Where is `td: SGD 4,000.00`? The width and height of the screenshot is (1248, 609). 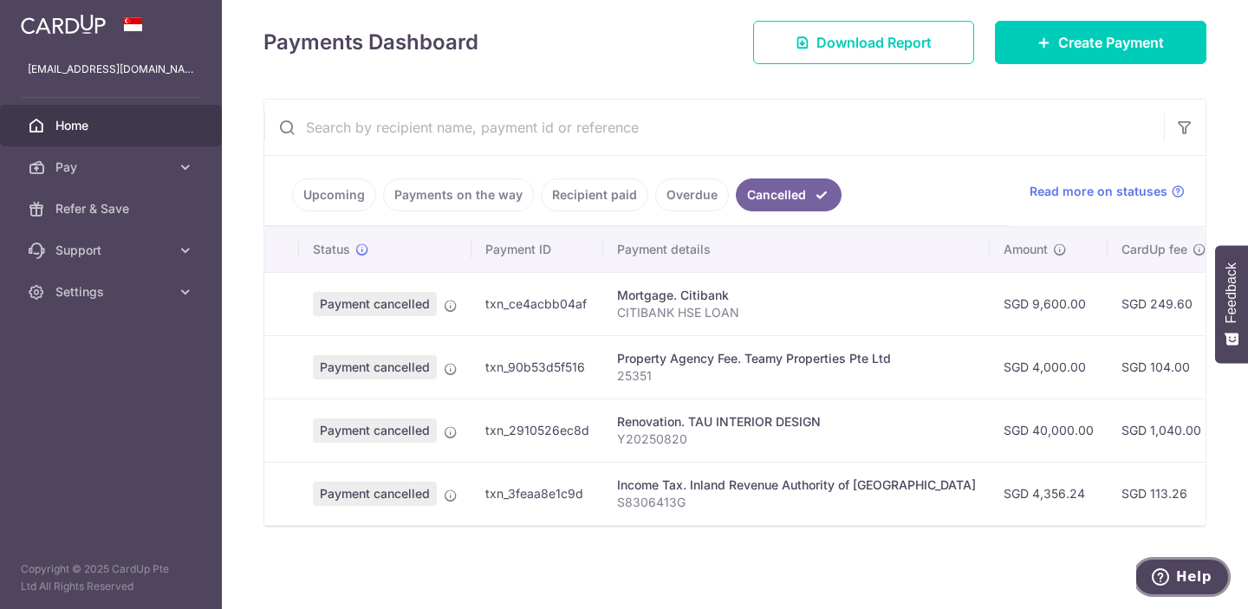 td: SGD 4,000.00 is located at coordinates (1048, 366).